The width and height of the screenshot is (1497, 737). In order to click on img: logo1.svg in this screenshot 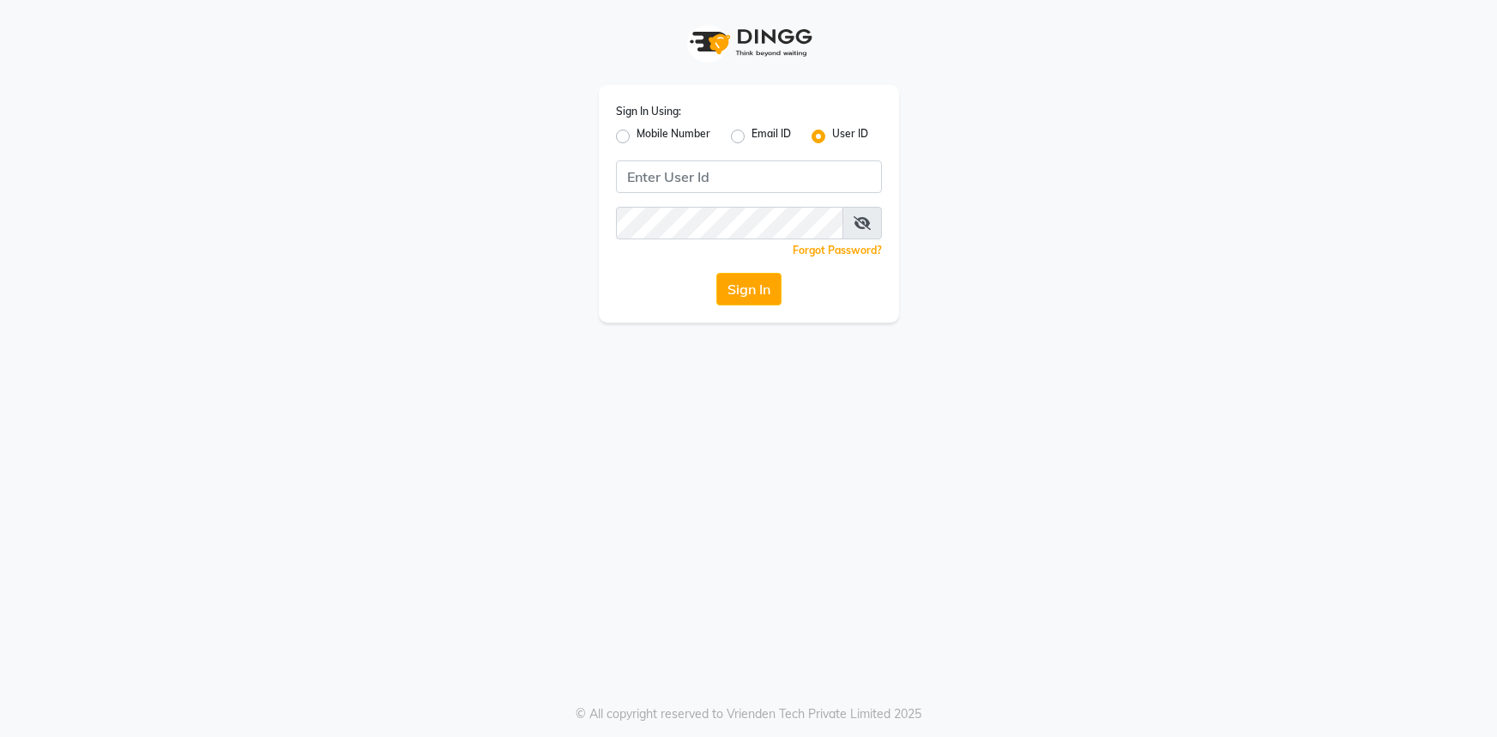, I will do `click(749, 42)`.